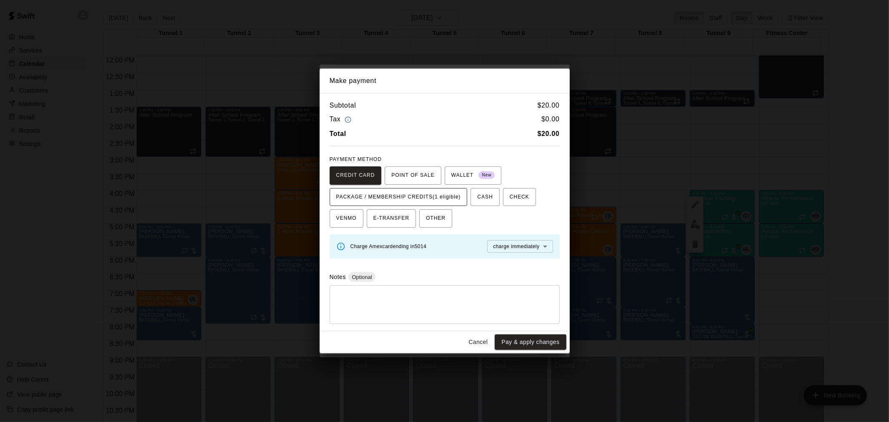  Describe the element at coordinates (473, 175) in the screenshot. I see `button: WALLET New` at that location.